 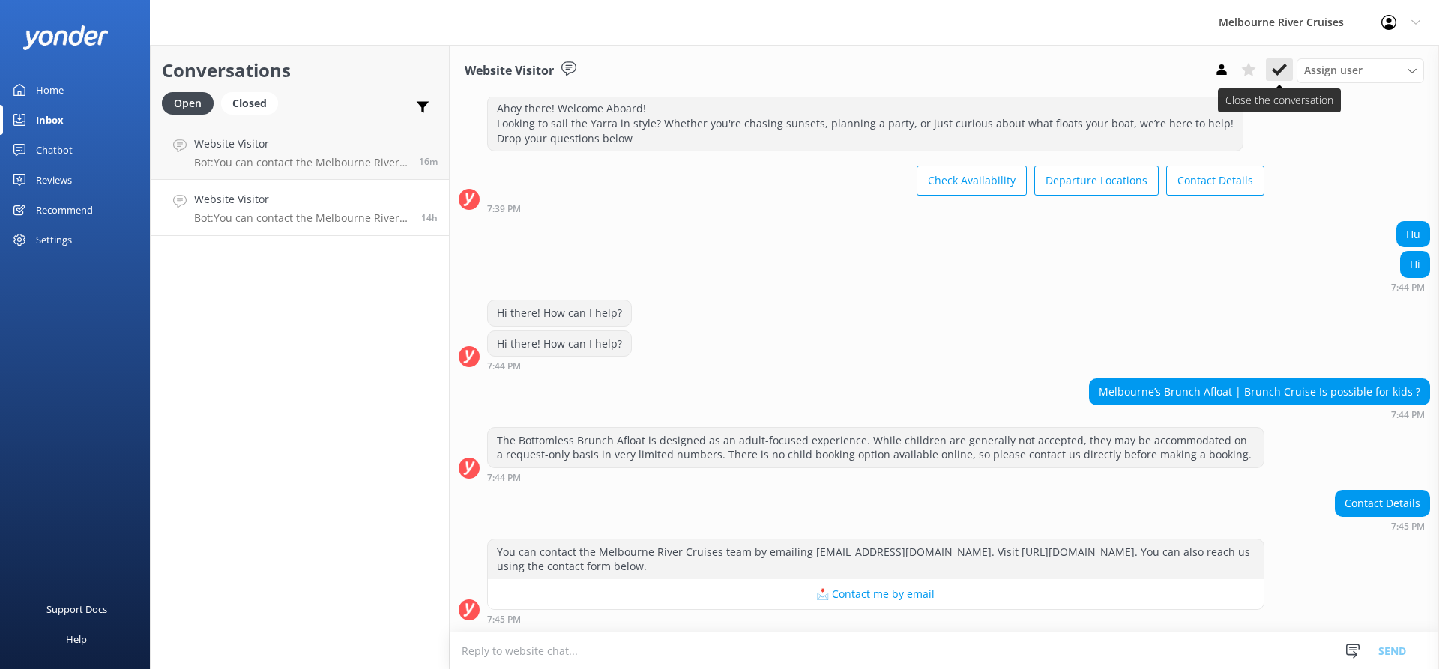 I want to click on button: Contact Details, so click(x=1215, y=181).